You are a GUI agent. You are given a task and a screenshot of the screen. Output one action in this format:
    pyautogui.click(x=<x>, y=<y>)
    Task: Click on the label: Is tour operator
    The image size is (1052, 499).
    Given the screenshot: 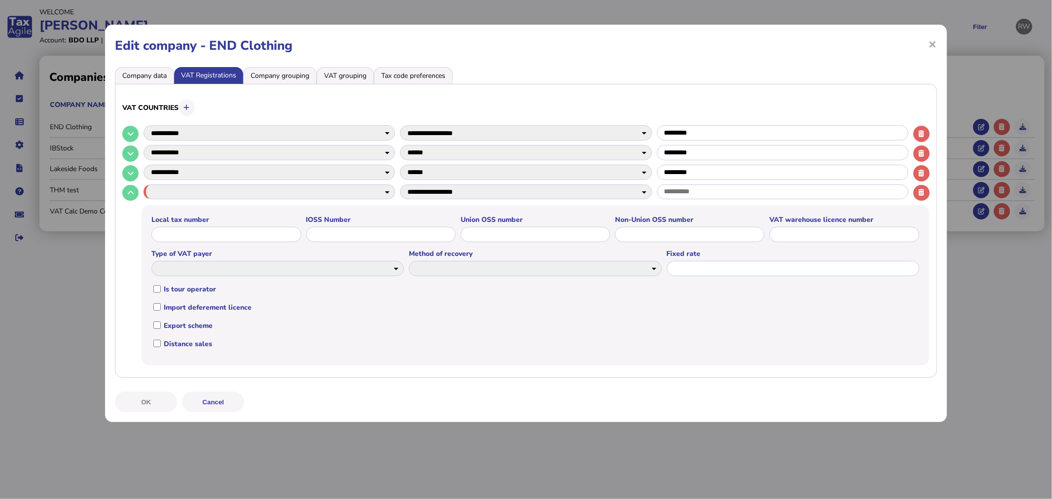 What is the action you would take?
    pyautogui.click(x=542, y=289)
    